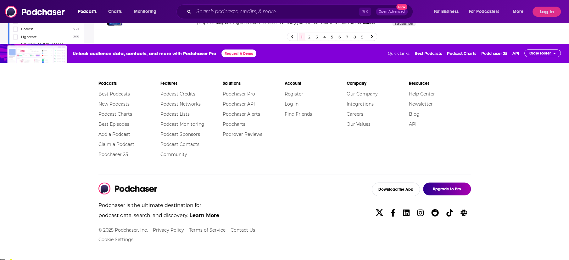  I want to click on a: Help Center, so click(422, 94).